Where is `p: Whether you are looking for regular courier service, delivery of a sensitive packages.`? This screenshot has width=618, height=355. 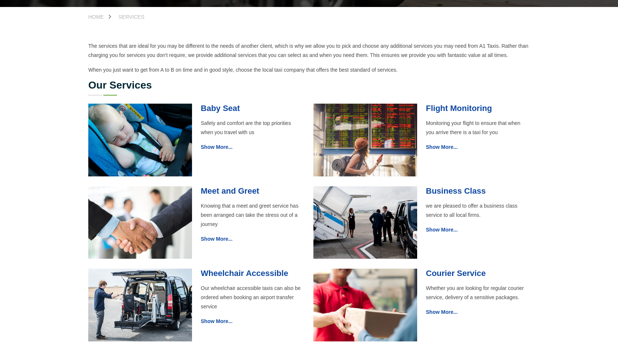
p: Whether you are looking for regular courier service, delivery of a sensitive packages. is located at coordinates (478, 293).